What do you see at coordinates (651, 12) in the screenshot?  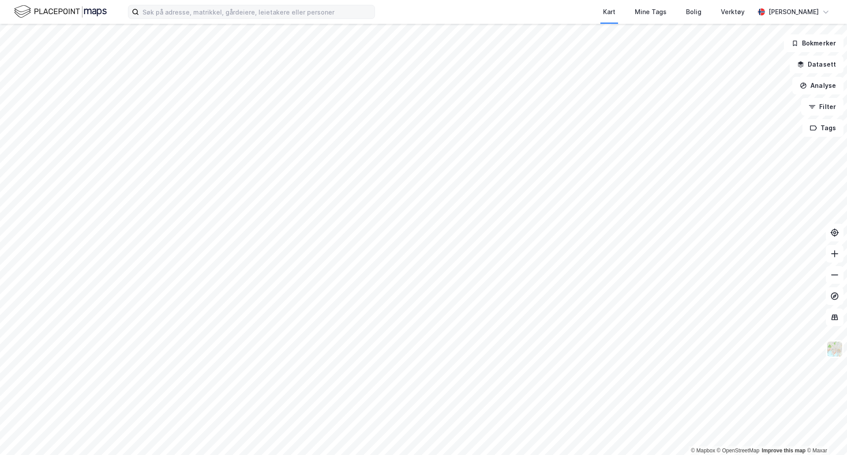 I see `div: Mine Tags` at bounding box center [651, 12].